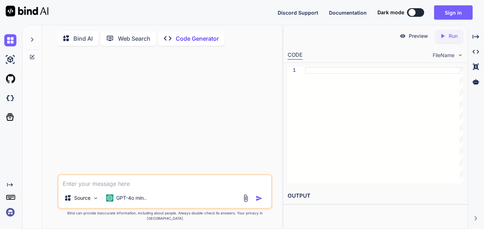  I want to click on img: chat, so click(10, 40).